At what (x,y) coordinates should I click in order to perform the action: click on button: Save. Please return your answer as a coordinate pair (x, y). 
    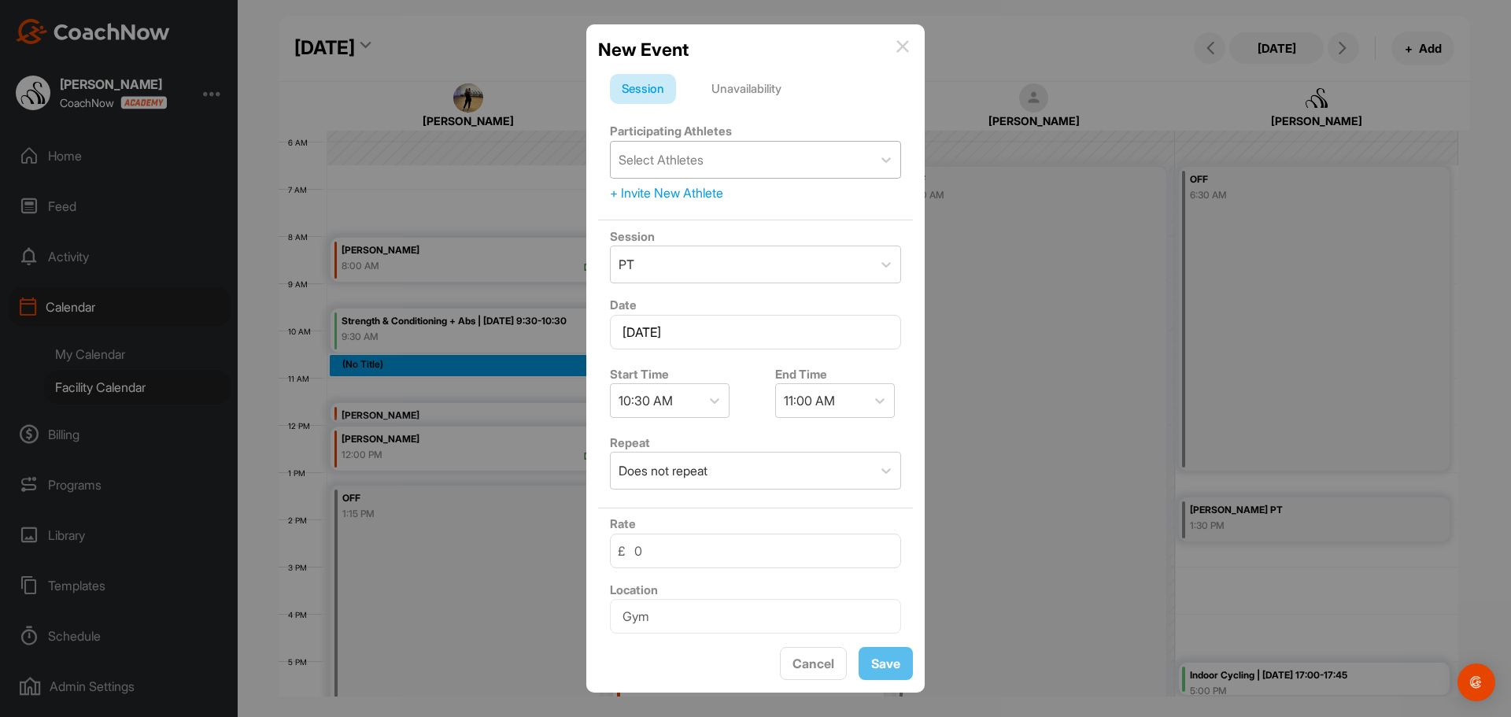
    Looking at the image, I should click on (885, 663).